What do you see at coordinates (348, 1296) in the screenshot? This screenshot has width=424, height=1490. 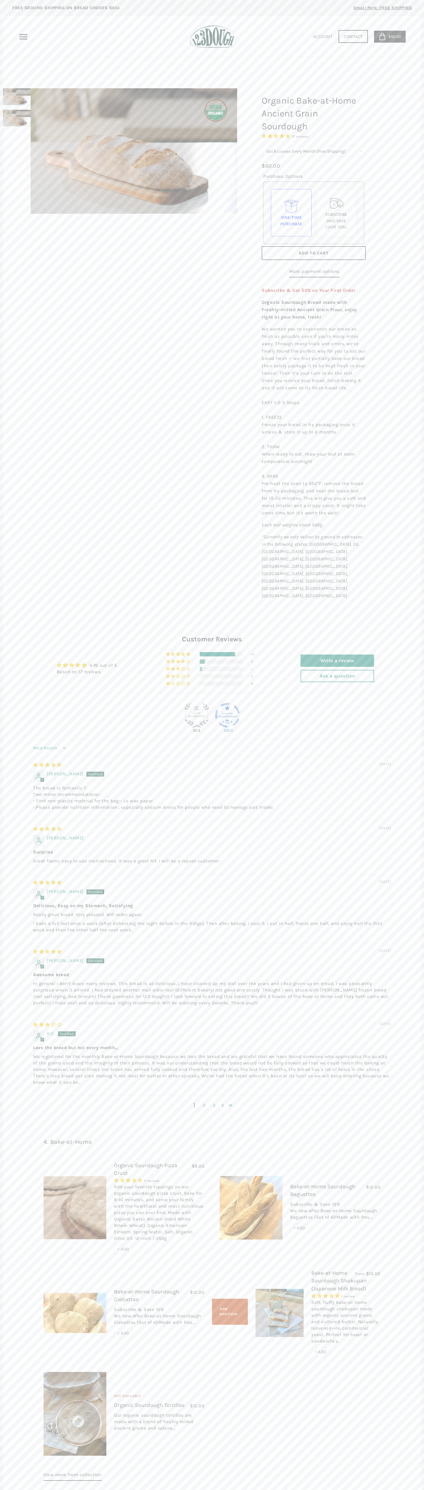 I see `span: 1 review` at bounding box center [348, 1296].